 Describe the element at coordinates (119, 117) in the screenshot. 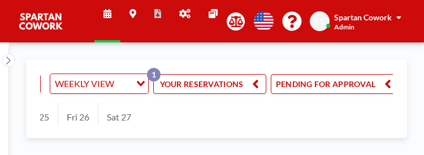

I see `div: Sat 27` at that location.